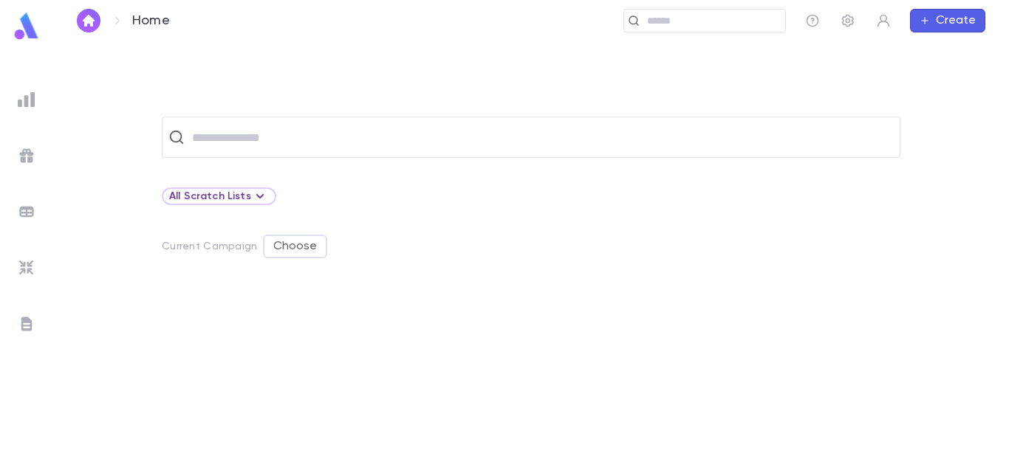  Describe the element at coordinates (27, 212) in the screenshot. I see `img: batches_grey.339ca447c9d9533ef1741baa751efc33.svg` at that location.